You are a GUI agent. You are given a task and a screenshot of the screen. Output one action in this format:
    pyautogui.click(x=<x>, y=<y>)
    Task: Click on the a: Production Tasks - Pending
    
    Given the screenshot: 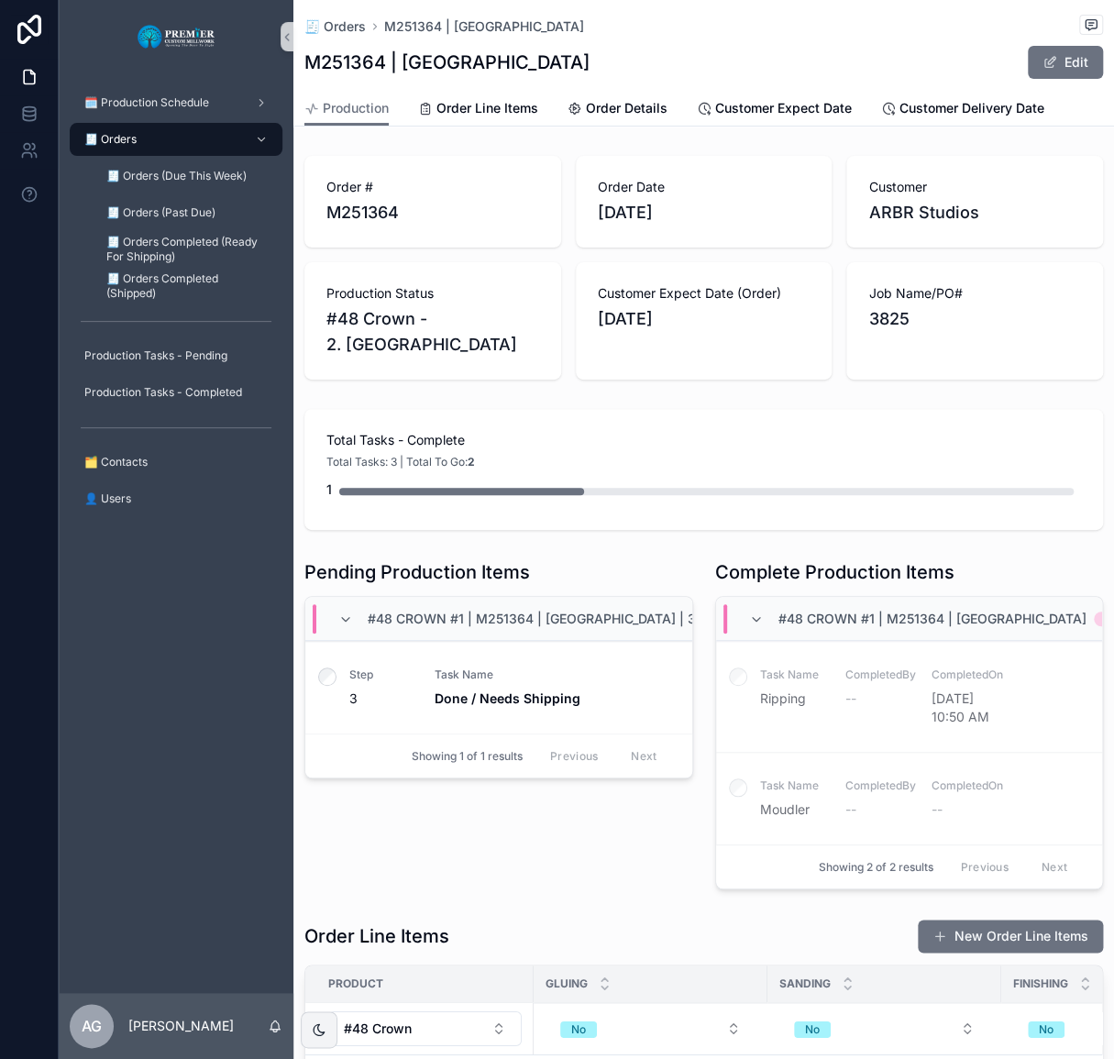 What is the action you would take?
    pyautogui.click(x=176, y=356)
    